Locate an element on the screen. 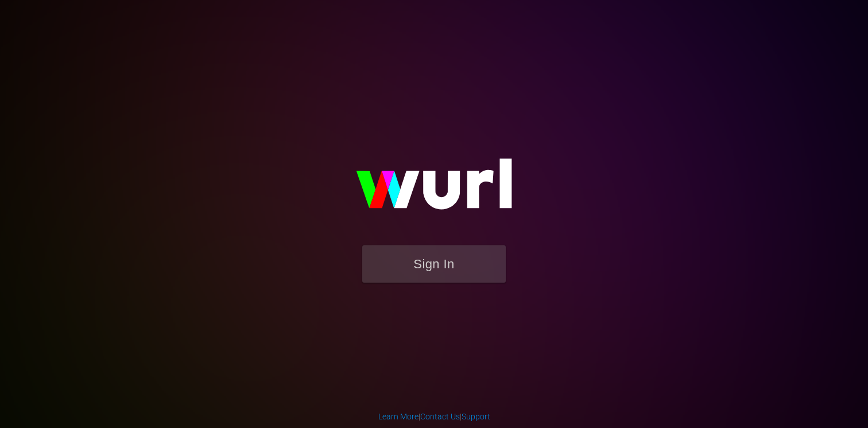  img: wurl-logo-on-black-223613ac3d8ba8fe6dc639794a292ebdb59501304c7dfd60c99c58986ef67473.svg is located at coordinates (434, 189).